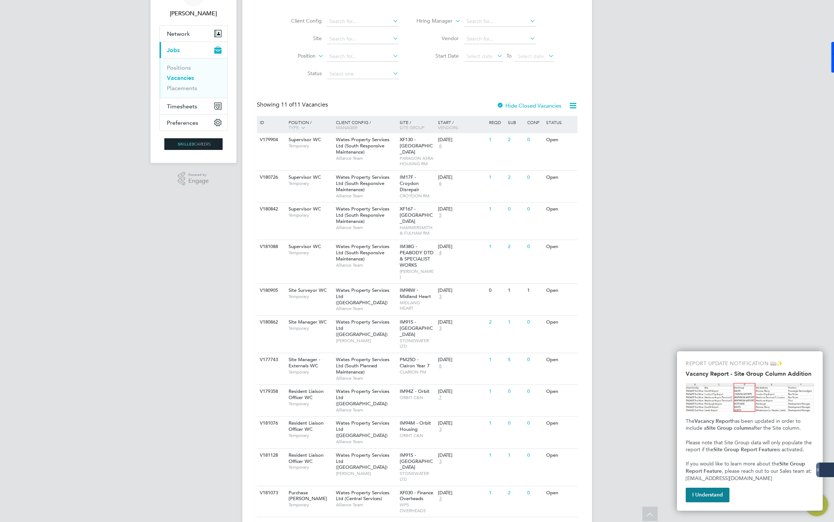 This screenshot has height=522, width=834. Describe the element at coordinates (309, 125) in the screenshot. I see `div: Position /` at that location.